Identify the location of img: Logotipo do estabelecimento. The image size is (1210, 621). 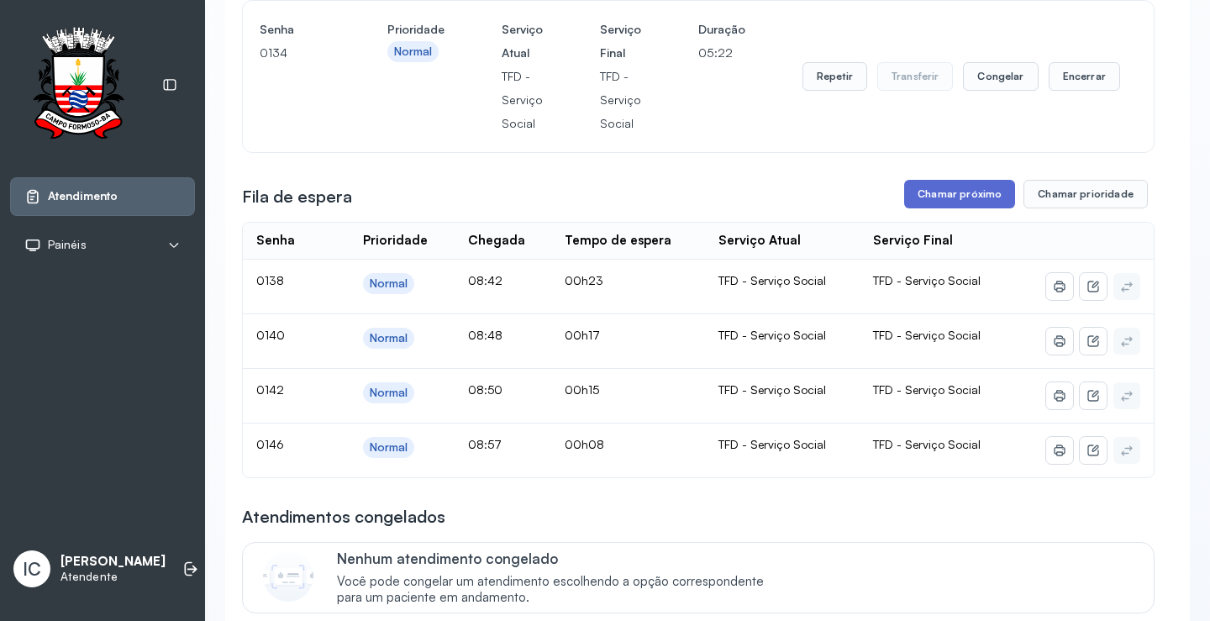
(78, 85).